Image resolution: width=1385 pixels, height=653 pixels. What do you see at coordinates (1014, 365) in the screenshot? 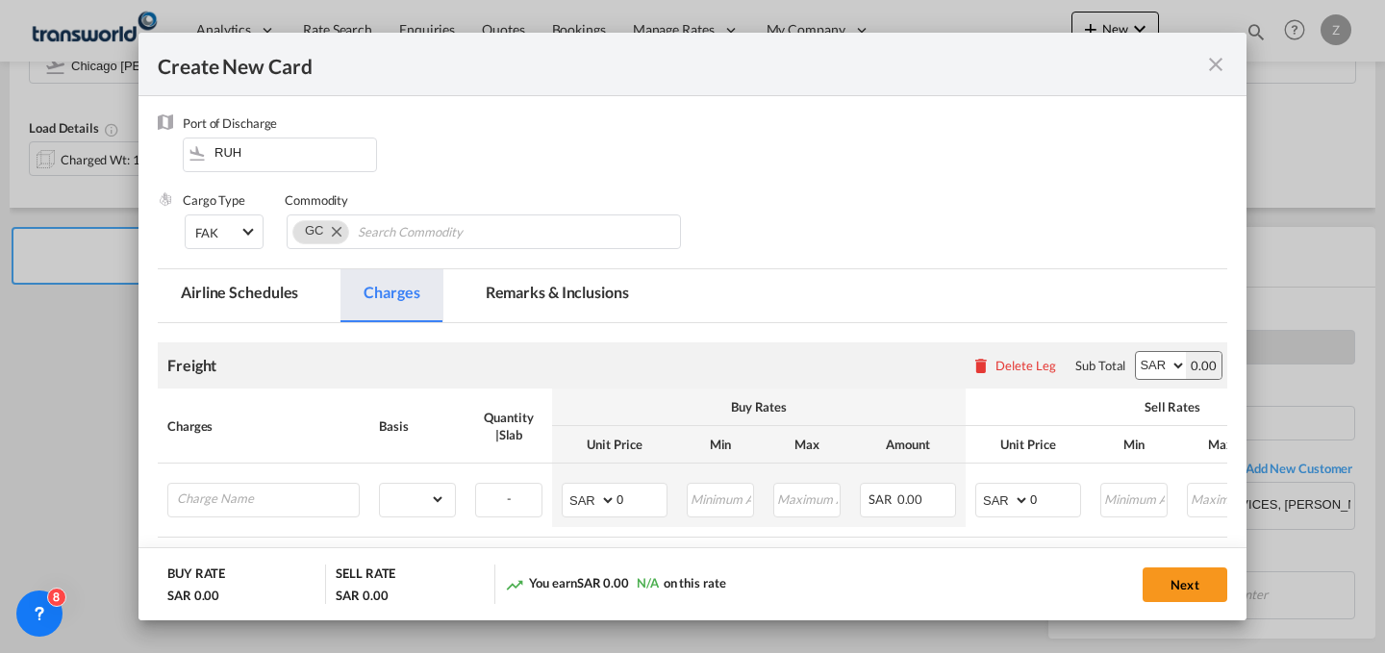
I see `button: Delete Leg` at bounding box center [1014, 365].